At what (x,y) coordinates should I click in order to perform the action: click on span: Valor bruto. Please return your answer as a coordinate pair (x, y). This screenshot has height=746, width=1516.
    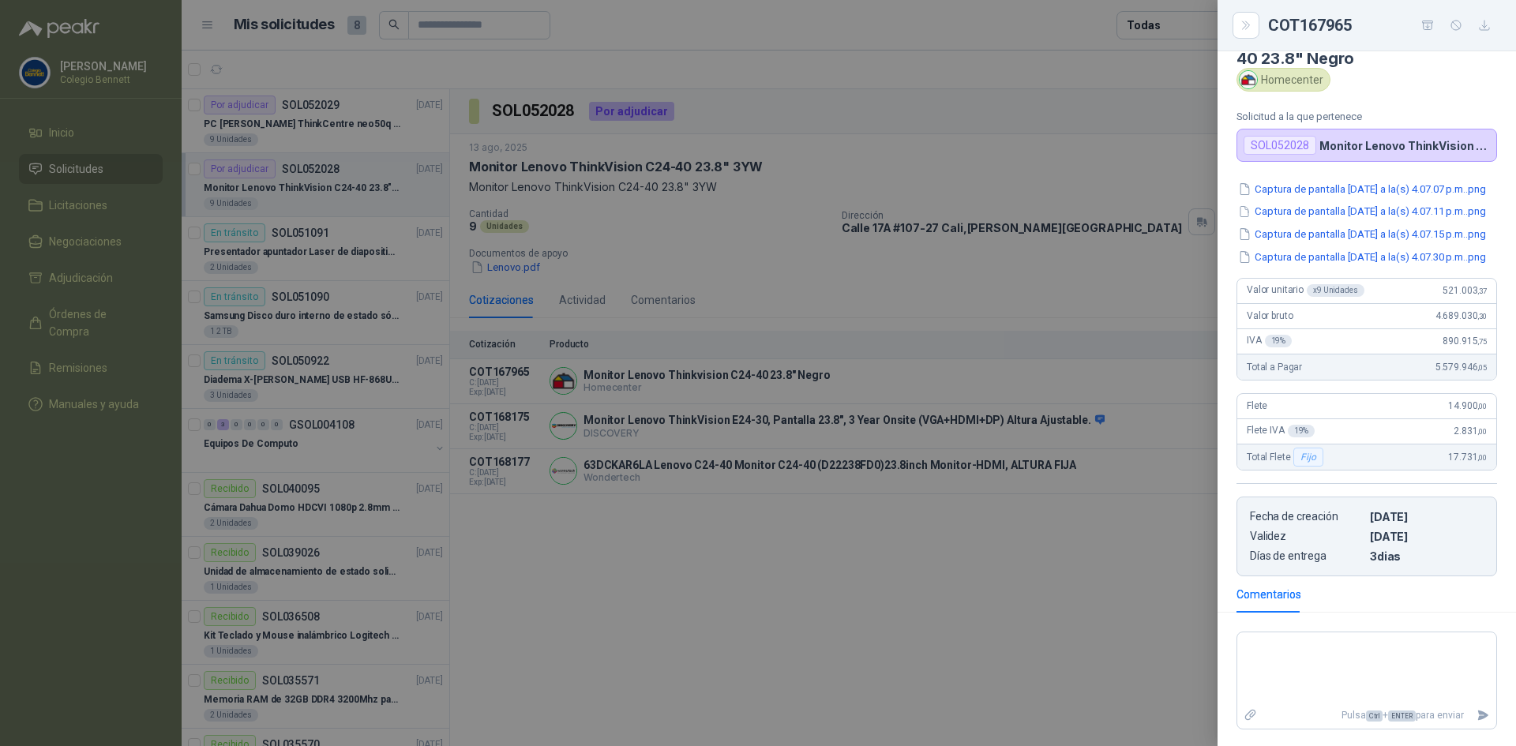
    Looking at the image, I should click on (1270, 316).